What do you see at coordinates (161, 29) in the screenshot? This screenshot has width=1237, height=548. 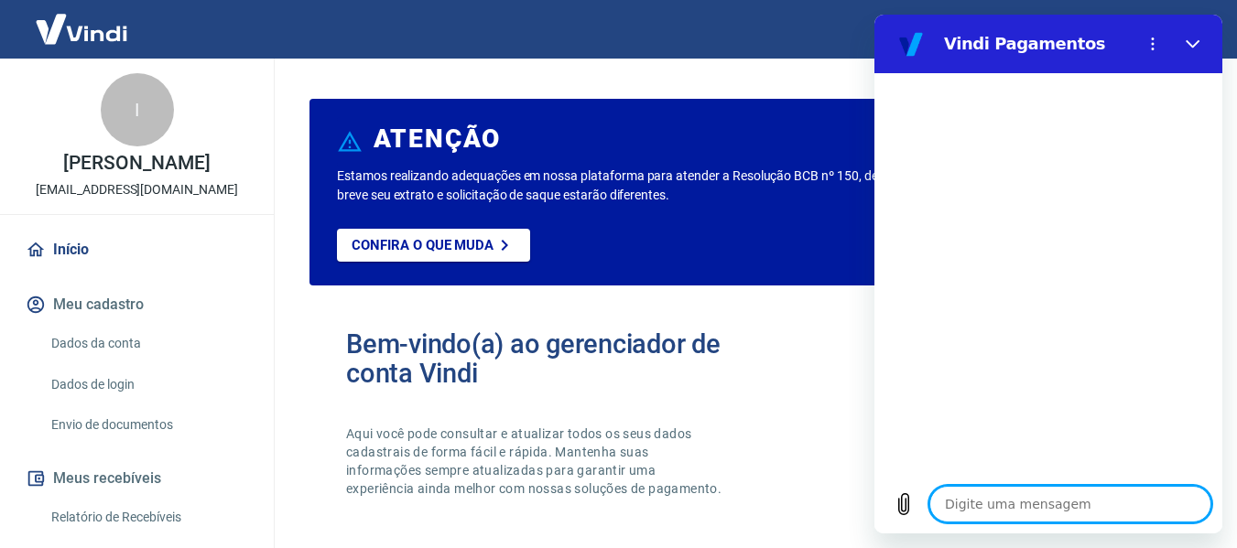 I see `h2: Vindi Pagamentos` at bounding box center [161, 29].